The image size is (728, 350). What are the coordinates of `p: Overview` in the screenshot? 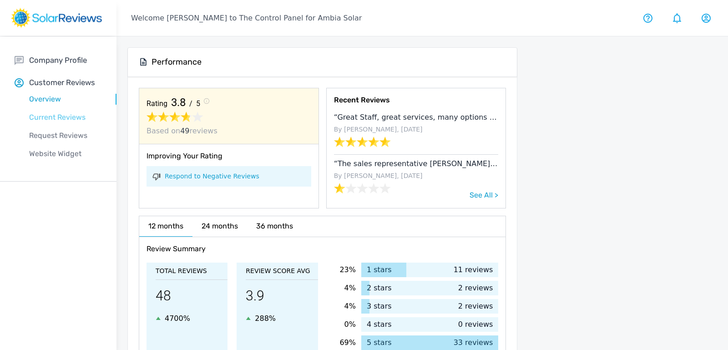 It's located at (66, 99).